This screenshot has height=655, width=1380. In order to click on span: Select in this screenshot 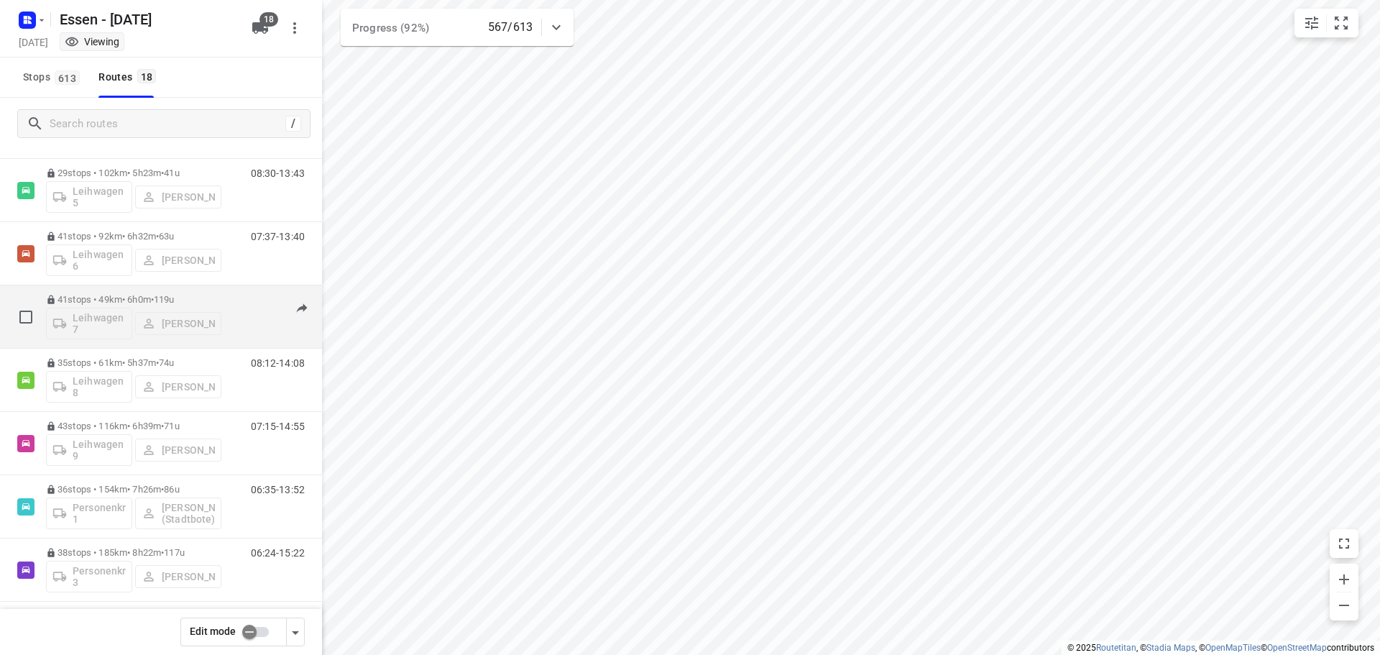, I will do `click(26, 317)`.